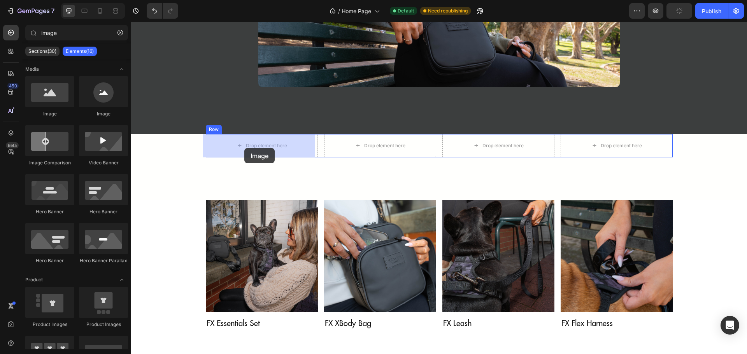 The image size is (747, 354). I want to click on div: Hero Banner Parallax, so click(104, 261).